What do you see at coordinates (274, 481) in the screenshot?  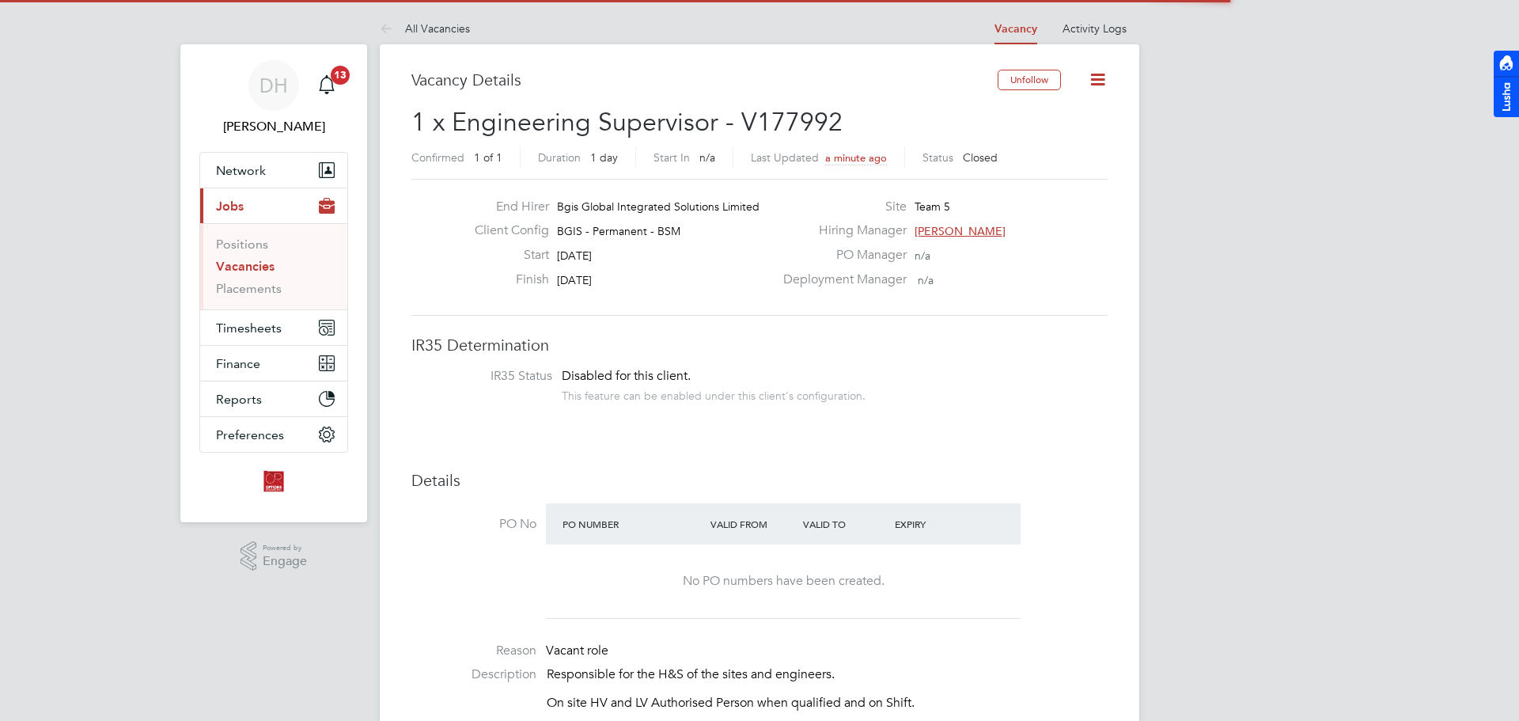 I see `img: optionsresourcing-logo-retina.png` at bounding box center [274, 481].